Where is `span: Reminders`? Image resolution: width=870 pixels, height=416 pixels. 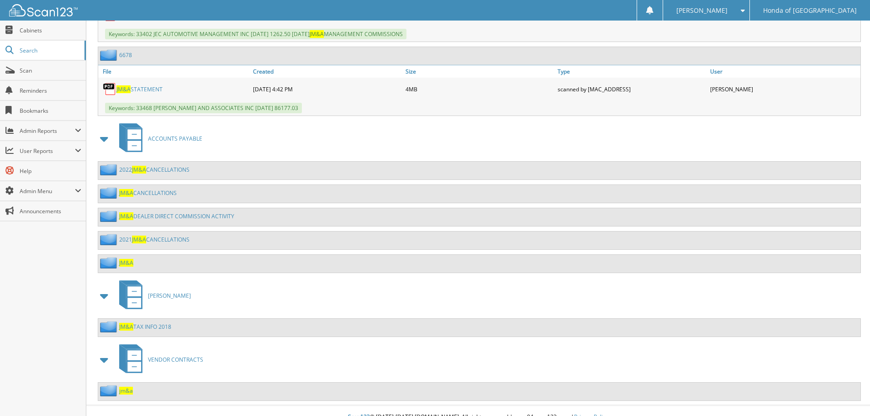
span: Reminders is located at coordinates (50, 90).